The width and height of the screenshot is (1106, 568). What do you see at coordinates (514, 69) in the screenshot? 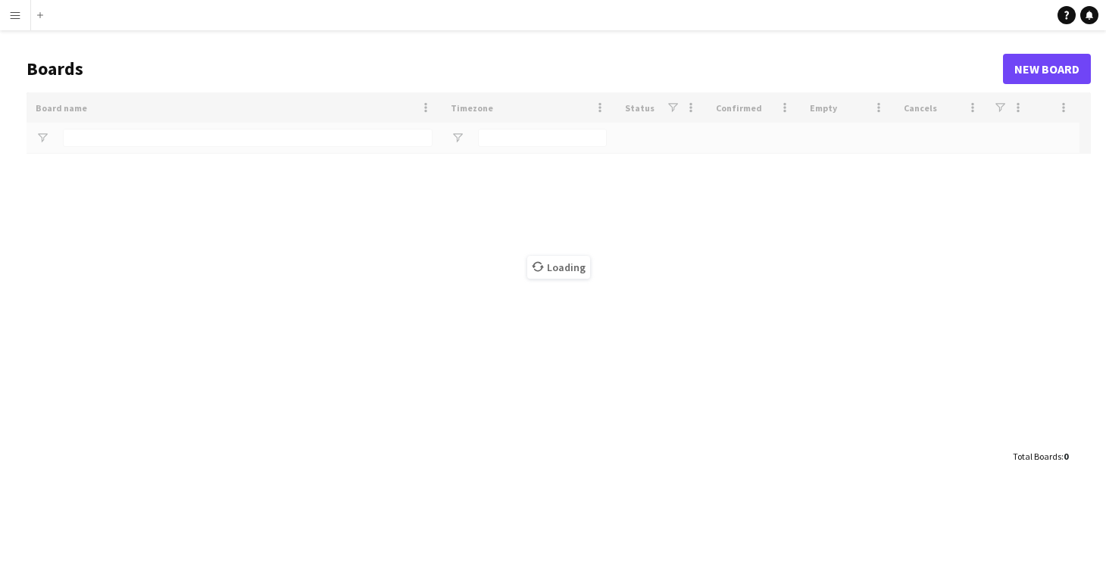
I see `h1: Boards` at bounding box center [514, 69].